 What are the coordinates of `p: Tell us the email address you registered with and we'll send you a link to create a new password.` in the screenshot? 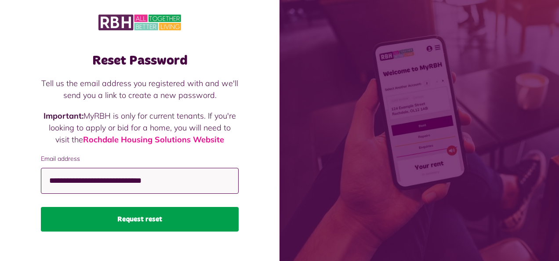 It's located at (140, 89).